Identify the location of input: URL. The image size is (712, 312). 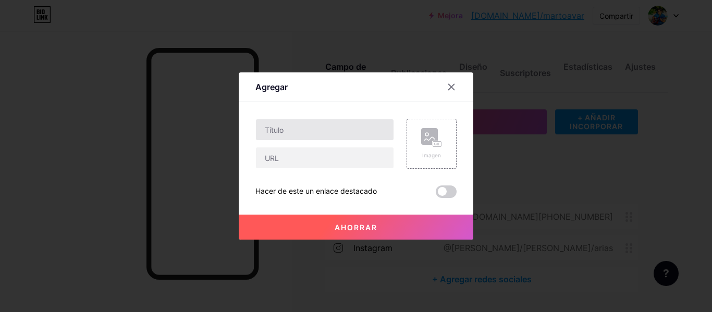
(325, 158).